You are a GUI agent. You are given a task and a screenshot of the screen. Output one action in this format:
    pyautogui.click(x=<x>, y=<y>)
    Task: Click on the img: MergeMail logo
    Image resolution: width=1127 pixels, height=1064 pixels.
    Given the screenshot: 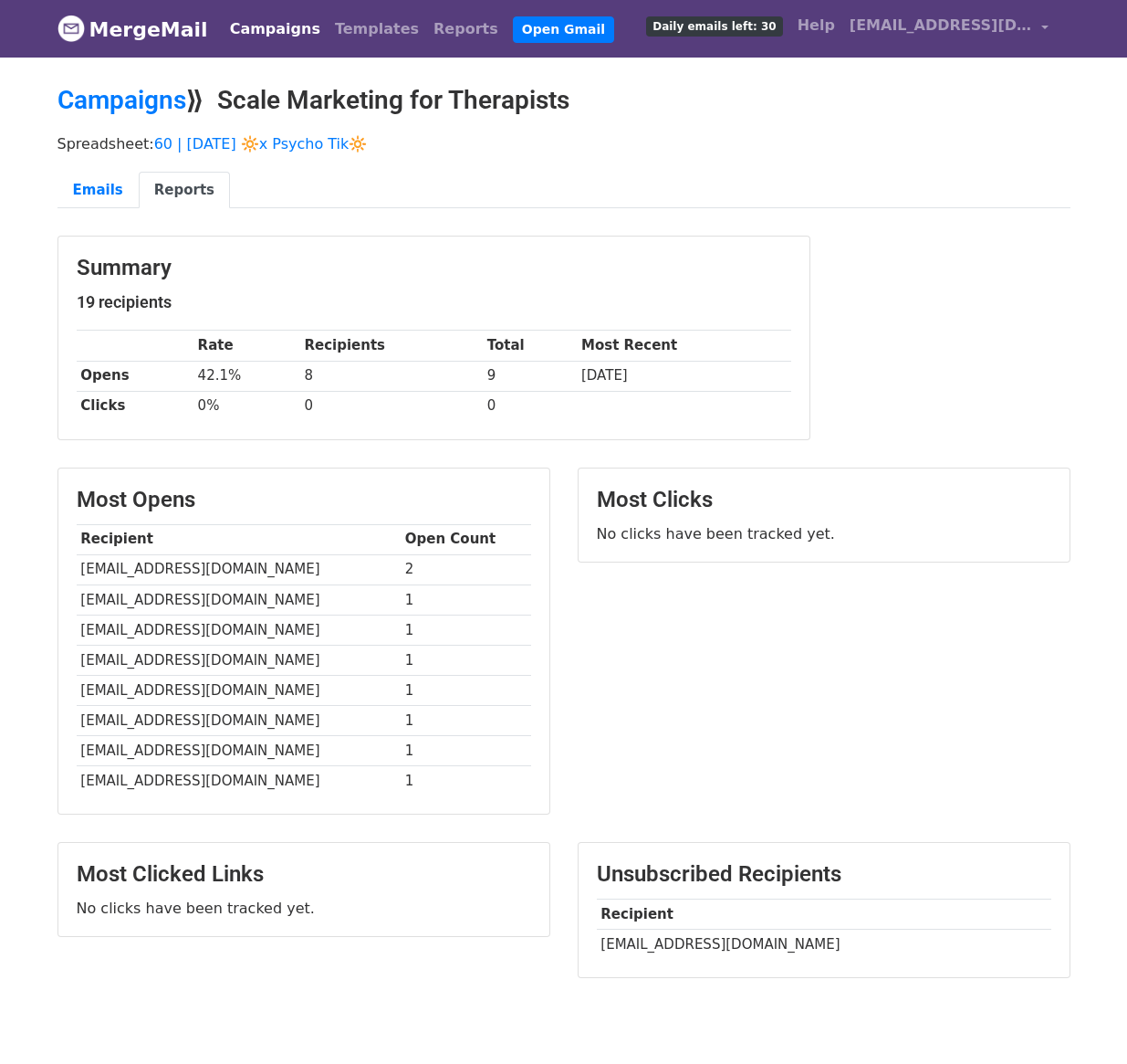 What is the action you would take?
    pyautogui.click(x=71, y=29)
    